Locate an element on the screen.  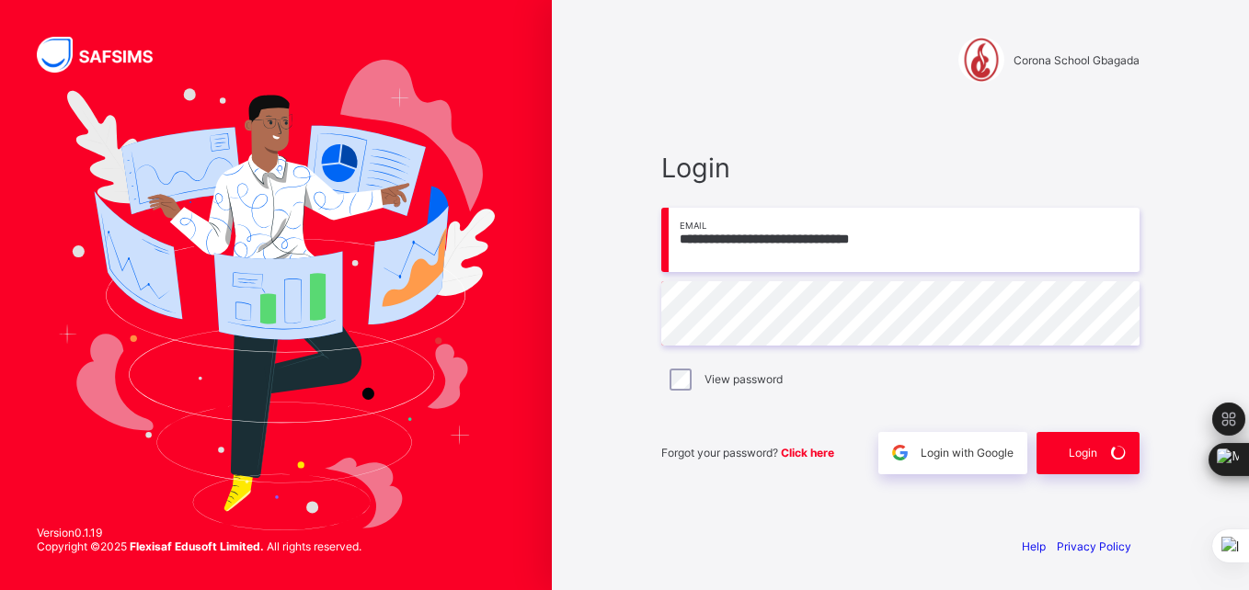
a: Click here is located at coordinates (807, 452).